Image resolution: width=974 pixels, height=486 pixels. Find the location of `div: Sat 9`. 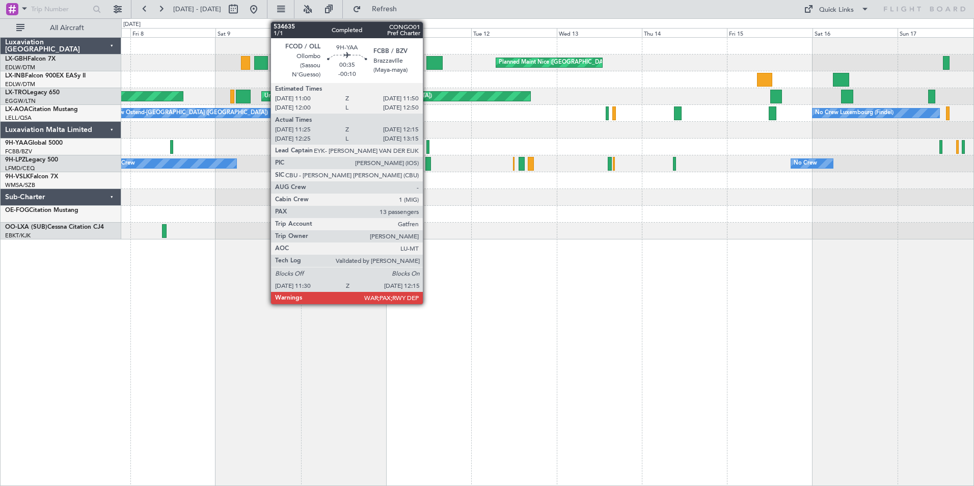

div: Sat 9 is located at coordinates (258, 33).